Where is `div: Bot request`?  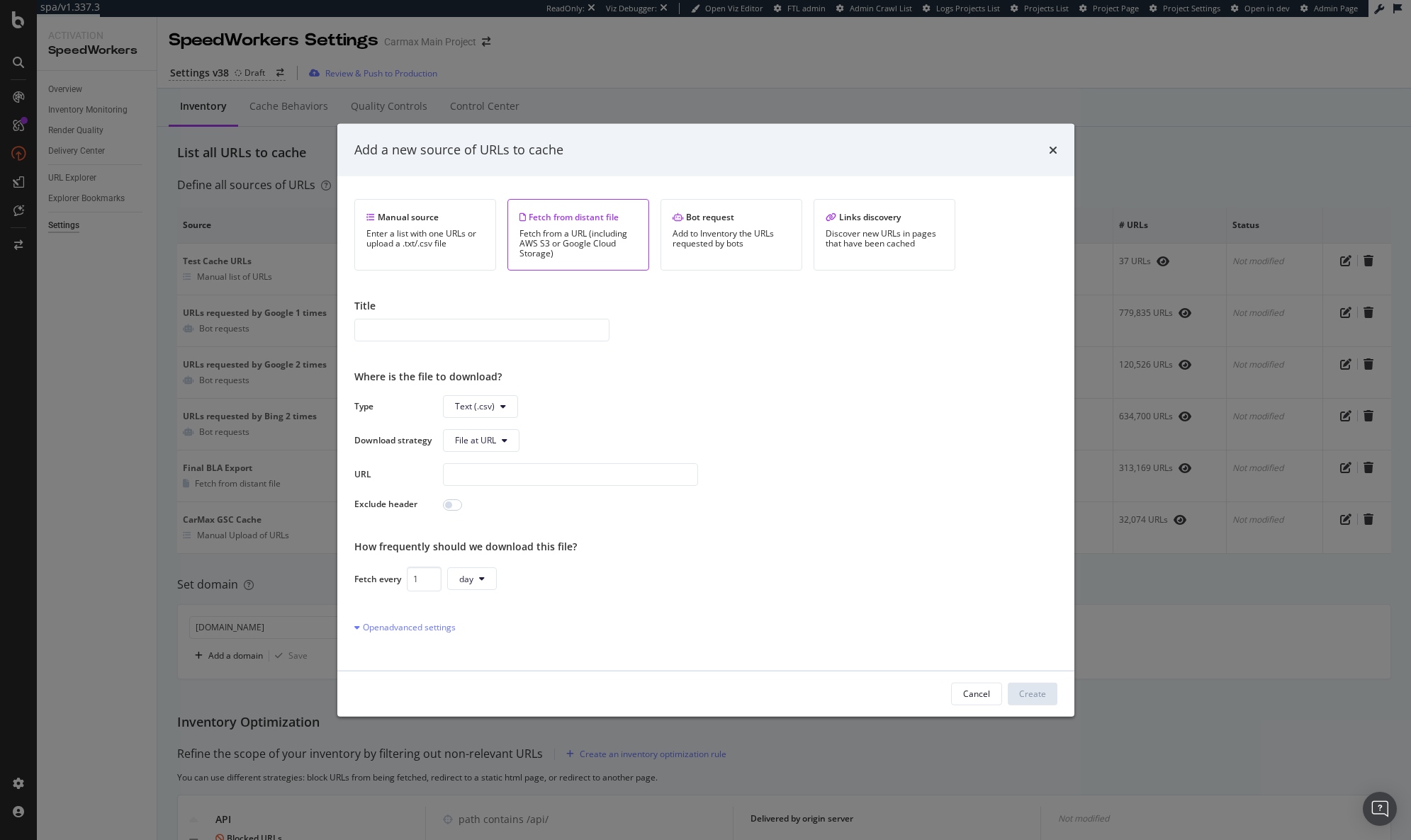
div: Bot request is located at coordinates (731, 216).